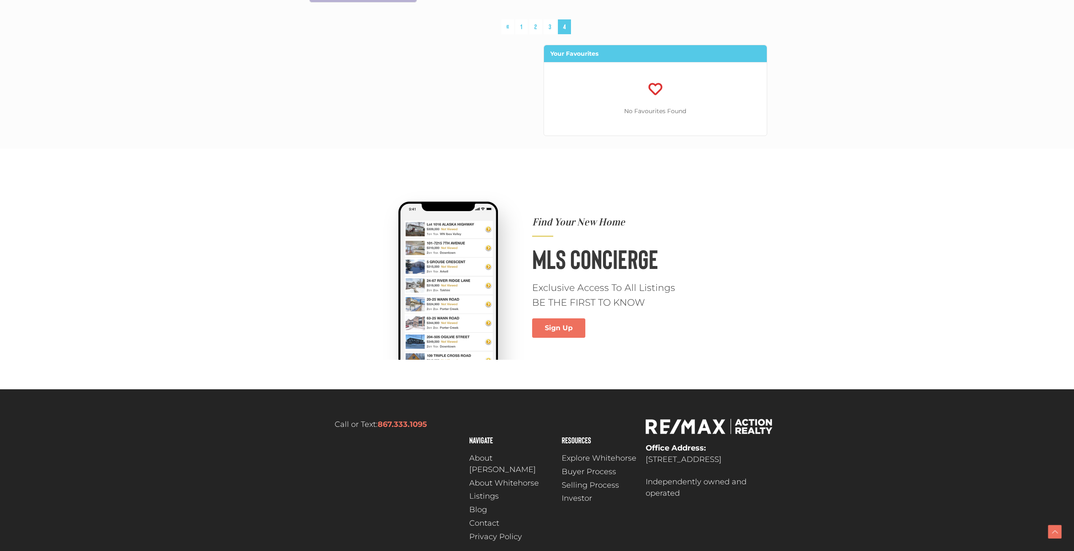 The image size is (1074, 551). Describe the element at coordinates (484, 523) in the screenshot. I see `span: Contact` at that location.